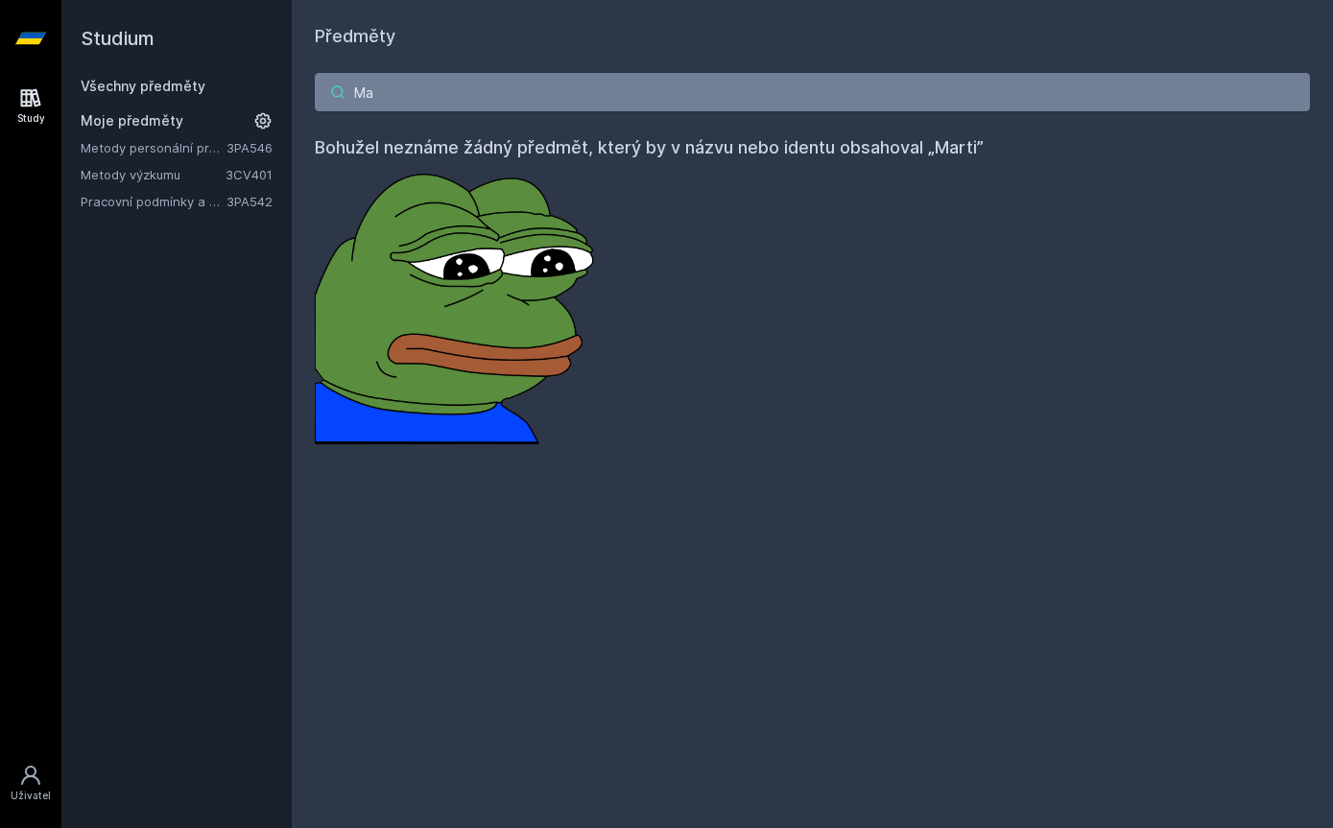 Image resolution: width=1333 pixels, height=828 pixels. What do you see at coordinates (250, 202) in the screenshot?
I see `a: 3PA542` at bounding box center [250, 202].